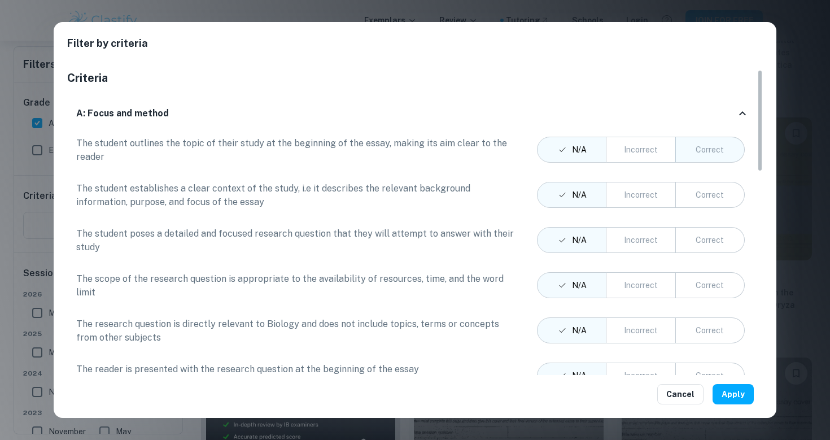  What do you see at coordinates (410, 78) in the screenshot?
I see `h5: Criteria` at bounding box center [410, 78].